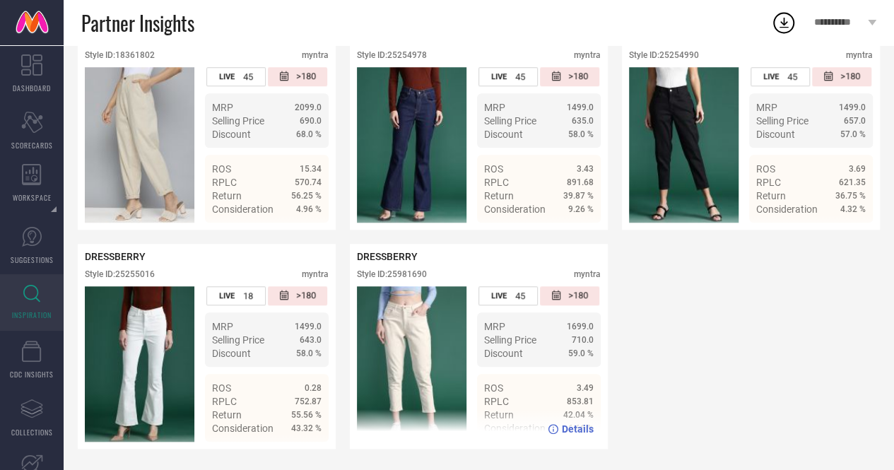  I want to click on span: 0.28, so click(313, 388).